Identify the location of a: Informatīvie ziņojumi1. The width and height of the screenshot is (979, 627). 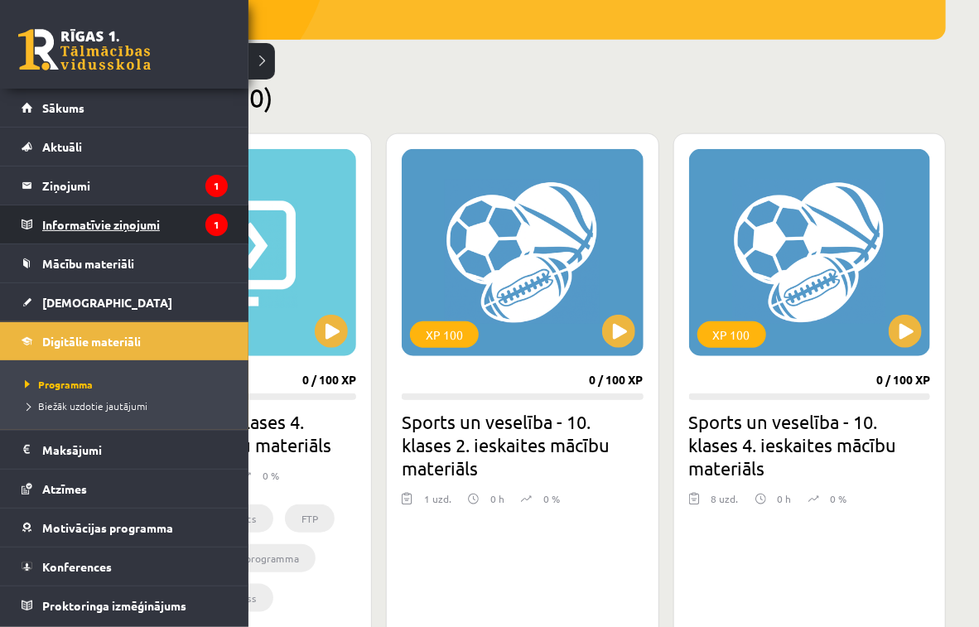
(124, 225).